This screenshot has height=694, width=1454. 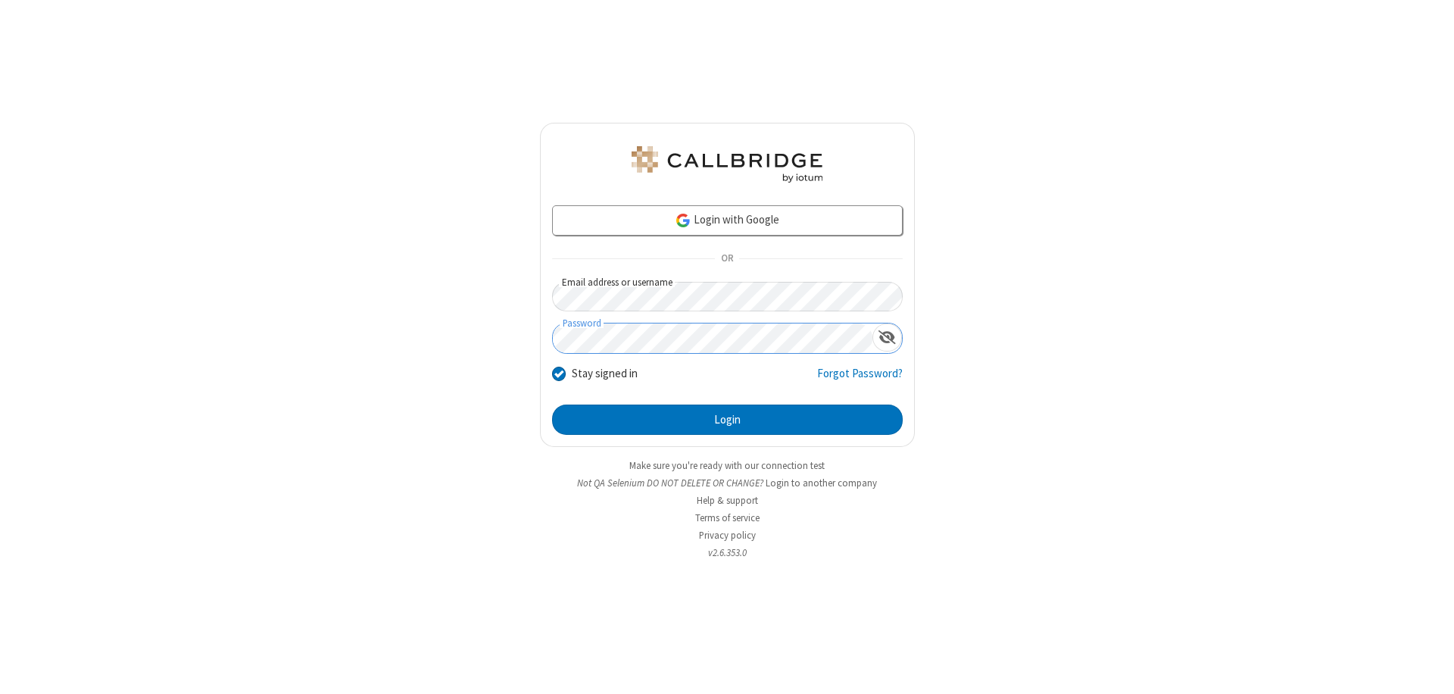 What do you see at coordinates (683, 220) in the screenshot?
I see `img: google-icon.png` at bounding box center [683, 220].